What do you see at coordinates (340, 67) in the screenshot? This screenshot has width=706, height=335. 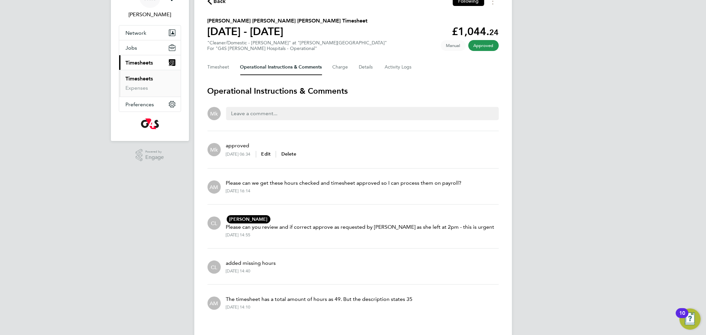 I see `button: Charge` at bounding box center [340, 67].